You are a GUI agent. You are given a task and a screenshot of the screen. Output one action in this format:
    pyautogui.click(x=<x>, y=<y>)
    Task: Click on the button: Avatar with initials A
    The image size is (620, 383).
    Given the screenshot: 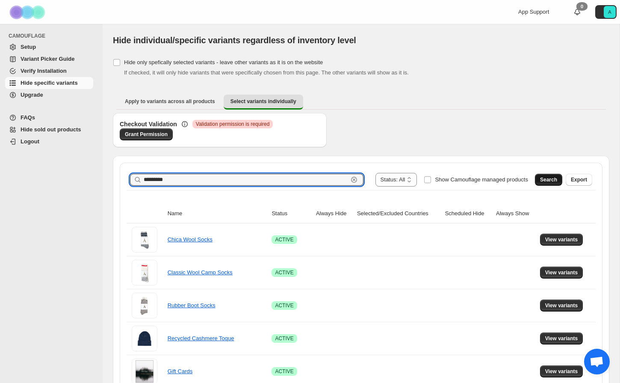 What is the action you would take?
    pyautogui.click(x=606, y=12)
    